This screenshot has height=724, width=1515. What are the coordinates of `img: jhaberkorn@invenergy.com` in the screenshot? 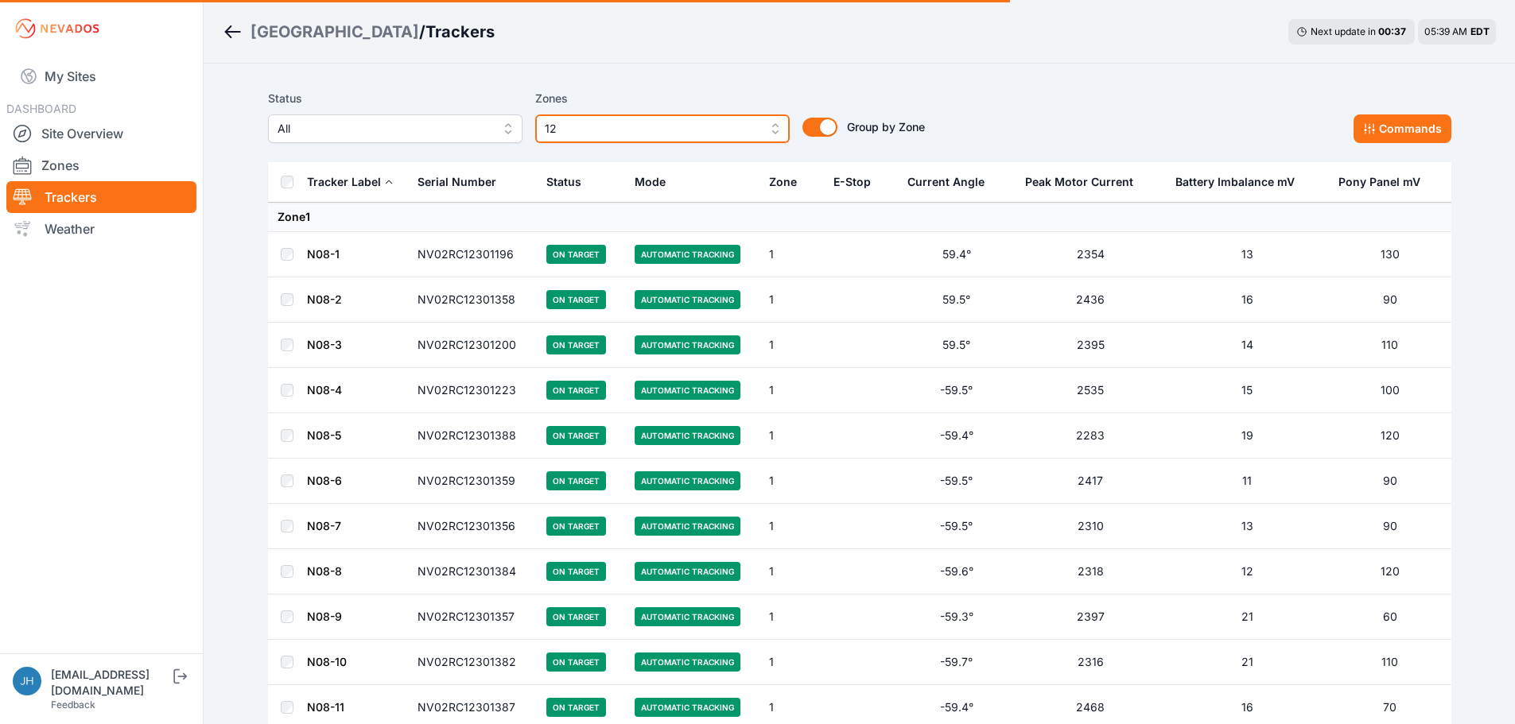 It's located at (27, 681).